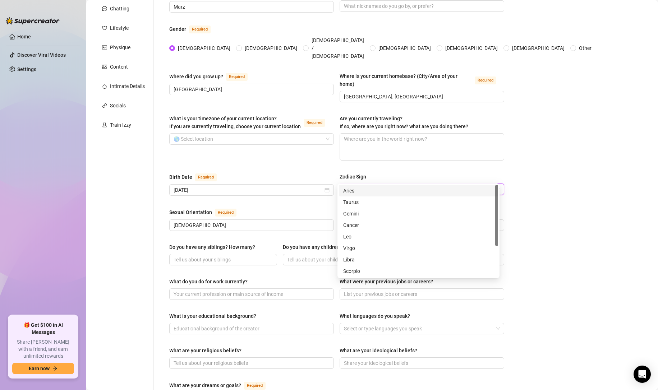 Image resolution: width=658 pixels, height=390 pixels. I want to click on div: What were your previous jobs or careers?, so click(386, 282).